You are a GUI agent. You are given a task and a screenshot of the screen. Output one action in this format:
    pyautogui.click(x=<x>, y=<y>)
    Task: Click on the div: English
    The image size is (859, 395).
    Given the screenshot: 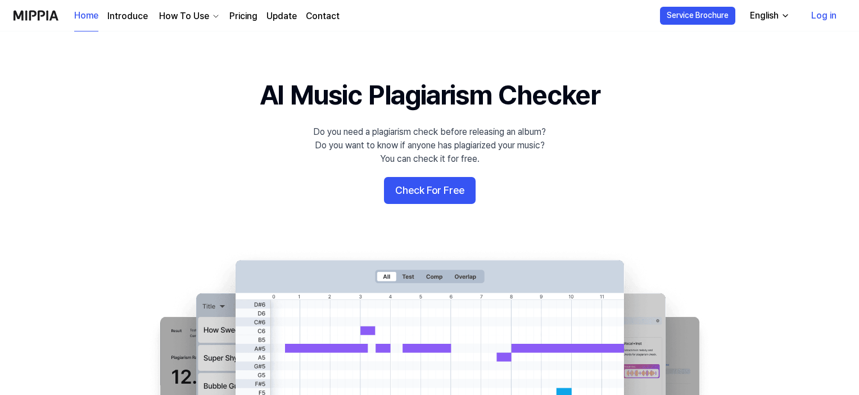 What is the action you would take?
    pyautogui.click(x=764, y=16)
    